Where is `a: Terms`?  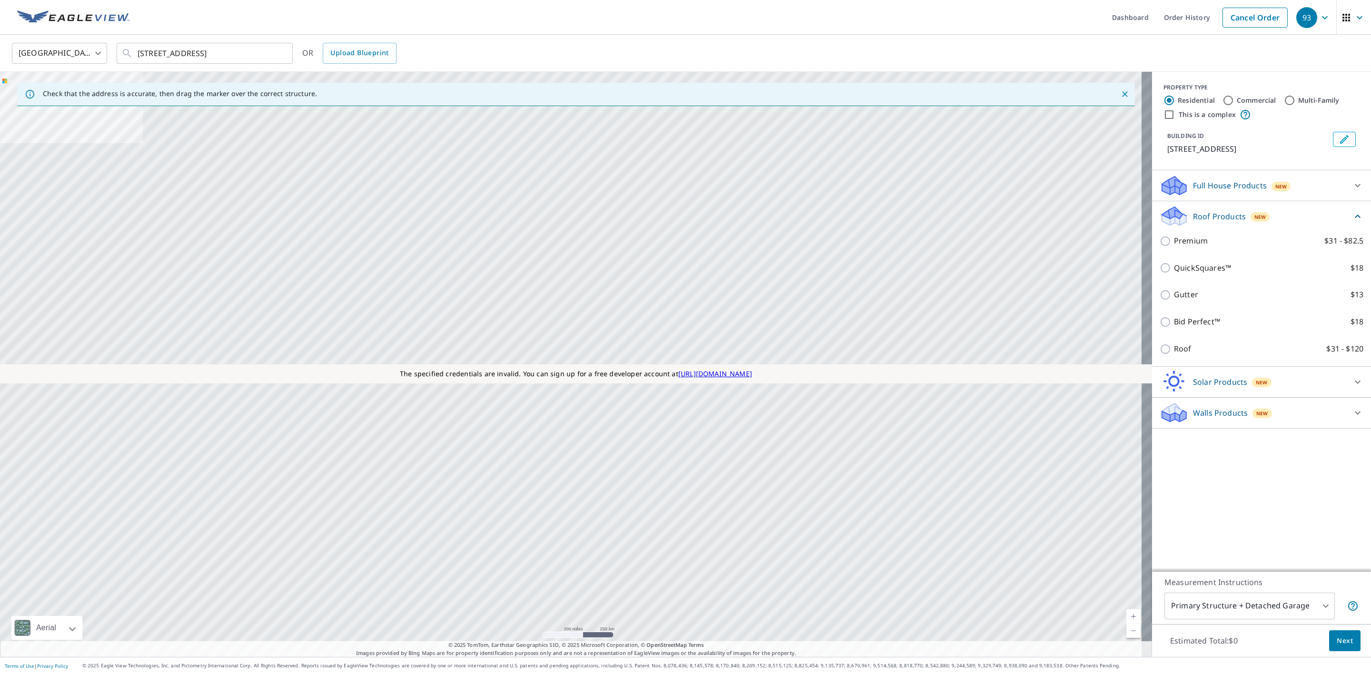
a: Terms is located at coordinates (696, 645).